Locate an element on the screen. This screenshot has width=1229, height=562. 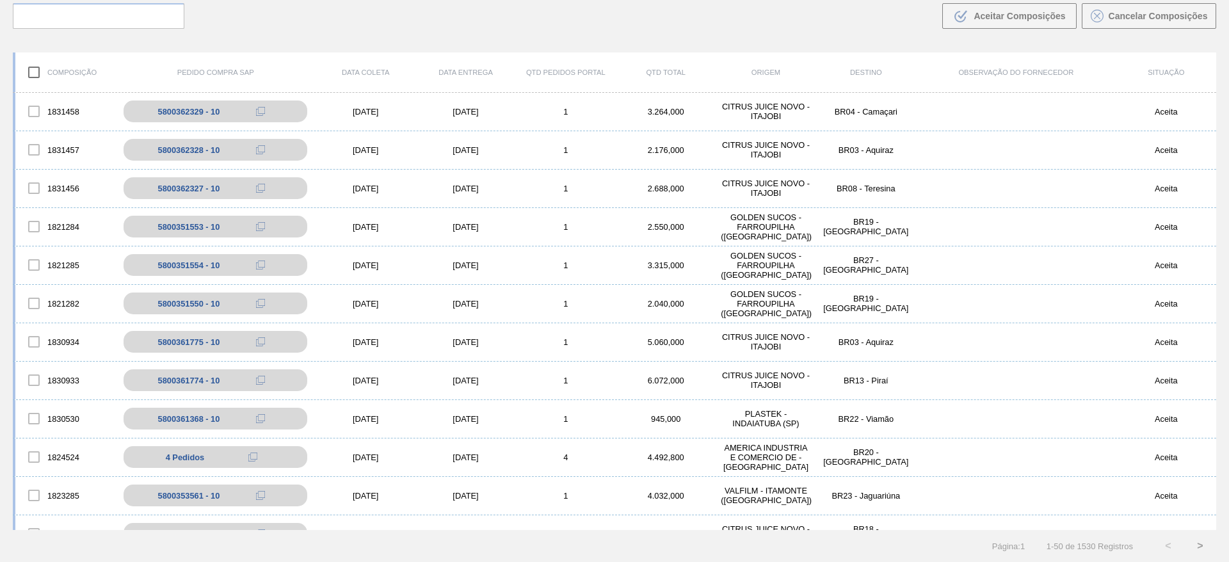
div: 5800351550 - 10 is located at coordinates (189, 304).